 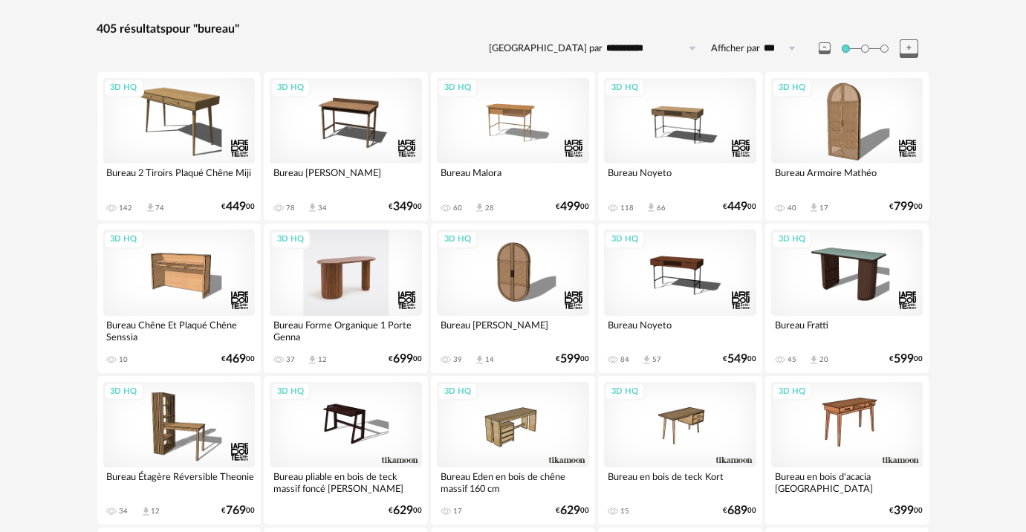 What do you see at coordinates (680, 482) in the screenshot?
I see `div: Bureau en bois de teck Kort` at bounding box center [680, 482].